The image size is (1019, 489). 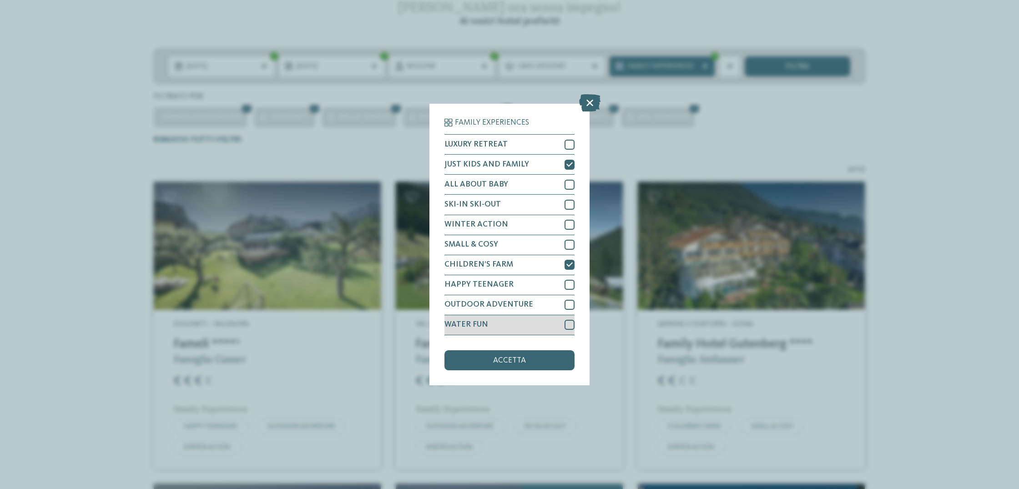 What do you see at coordinates (479, 285) in the screenshot?
I see `span: HAPPY TEENAGER` at bounding box center [479, 285].